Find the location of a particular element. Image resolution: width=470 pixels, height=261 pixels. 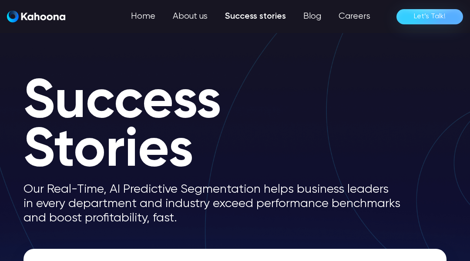

a: Success stories is located at coordinates (256, 17).